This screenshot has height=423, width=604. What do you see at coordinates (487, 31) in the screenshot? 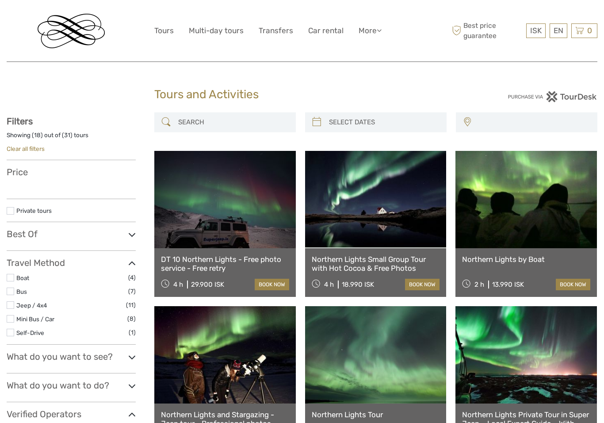
I see `span: Best price guarantee` at bounding box center [487, 31].